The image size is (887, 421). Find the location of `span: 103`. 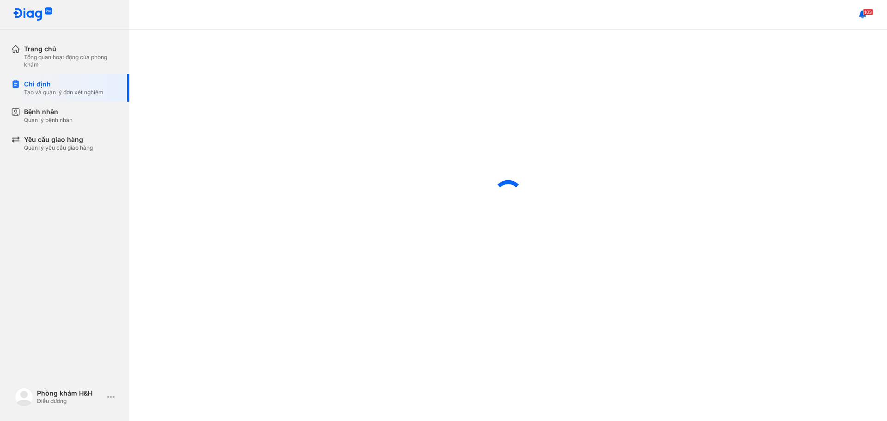

span: 103 is located at coordinates (868, 12).